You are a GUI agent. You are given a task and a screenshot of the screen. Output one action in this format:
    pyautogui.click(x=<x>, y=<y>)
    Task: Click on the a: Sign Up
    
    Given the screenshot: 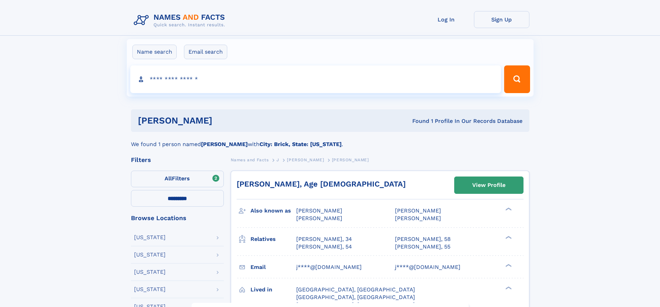 What is the action you would take?
    pyautogui.click(x=502, y=19)
    